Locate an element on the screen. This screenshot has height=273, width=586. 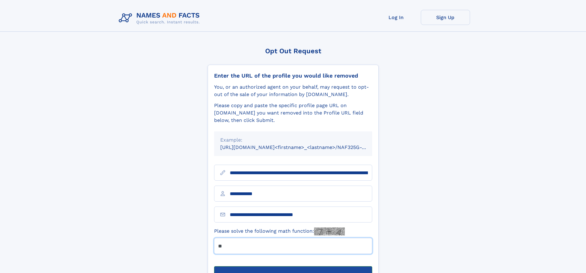
a: Sign Up is located at coordinates (446, 17).